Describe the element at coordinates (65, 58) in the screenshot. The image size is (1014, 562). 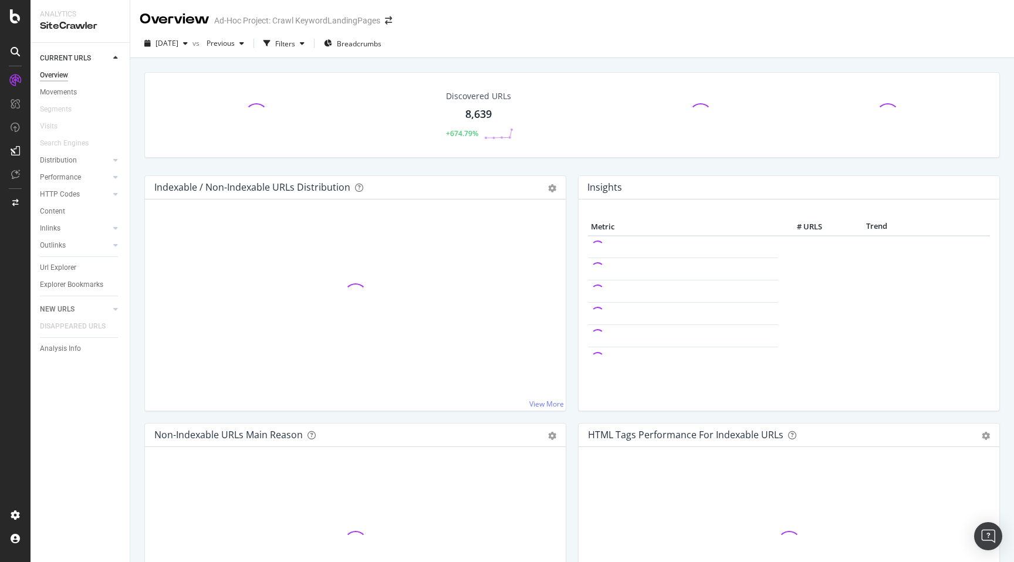
I see `div: CURRENT URLS` at that location.